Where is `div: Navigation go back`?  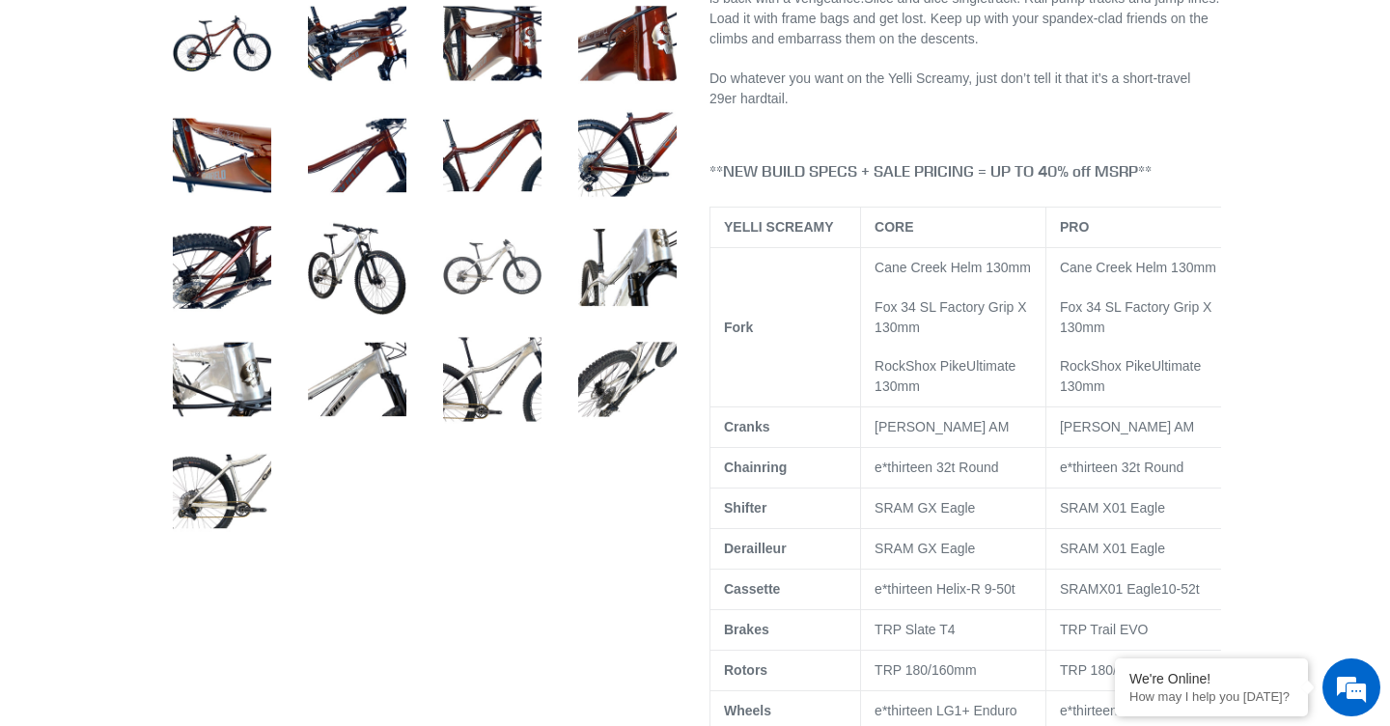
div: Navigation go back is located at coordinates (36, 121).